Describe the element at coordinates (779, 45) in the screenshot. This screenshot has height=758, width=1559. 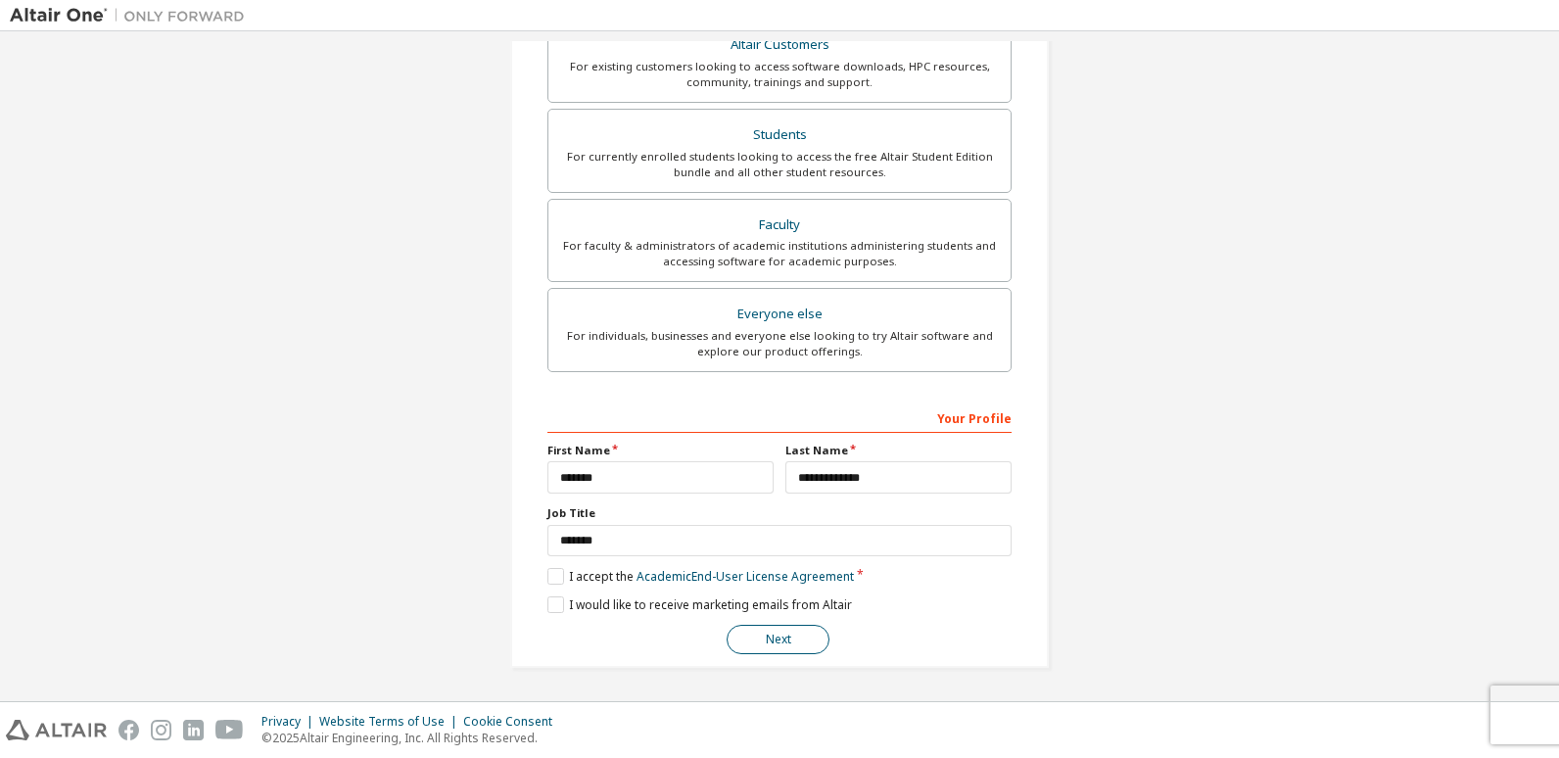
I see `div: Altair Customers` at that location.